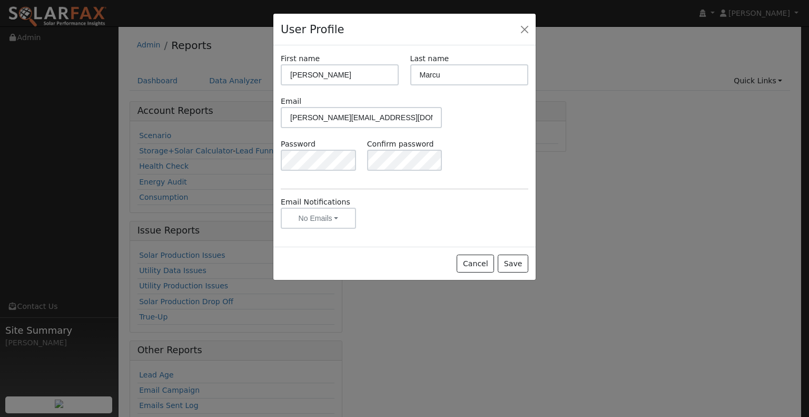 The height and width of the screenshot is (417, 809). What do you see at coordinates (316, 202) in the screenshot?
I see `label: Email Notifications` at bounding box center [316, 202].